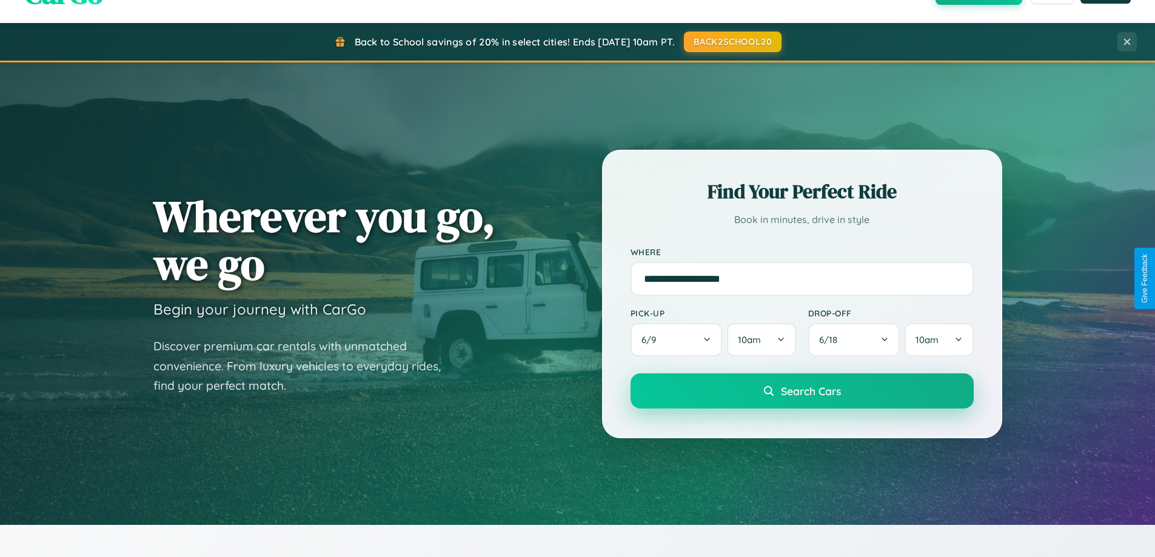  What do you see at coordinates (802, 252) in the screenshot?
I see `label: Where` at bounding box center [802, 252].